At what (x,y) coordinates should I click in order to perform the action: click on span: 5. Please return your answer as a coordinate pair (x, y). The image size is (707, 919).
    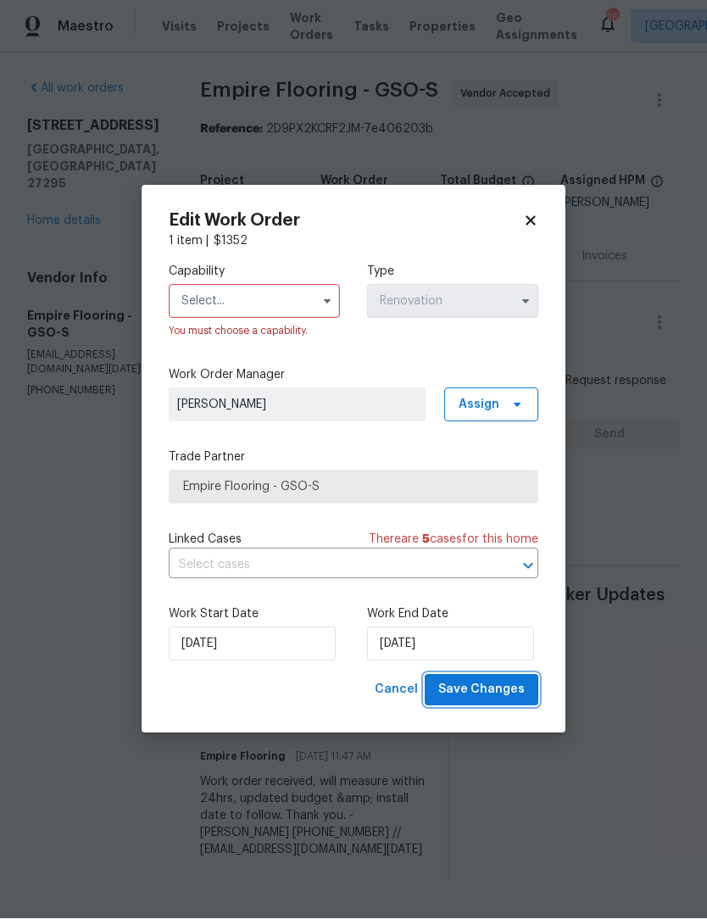
    Looking at the image, I should click on (425, 540).